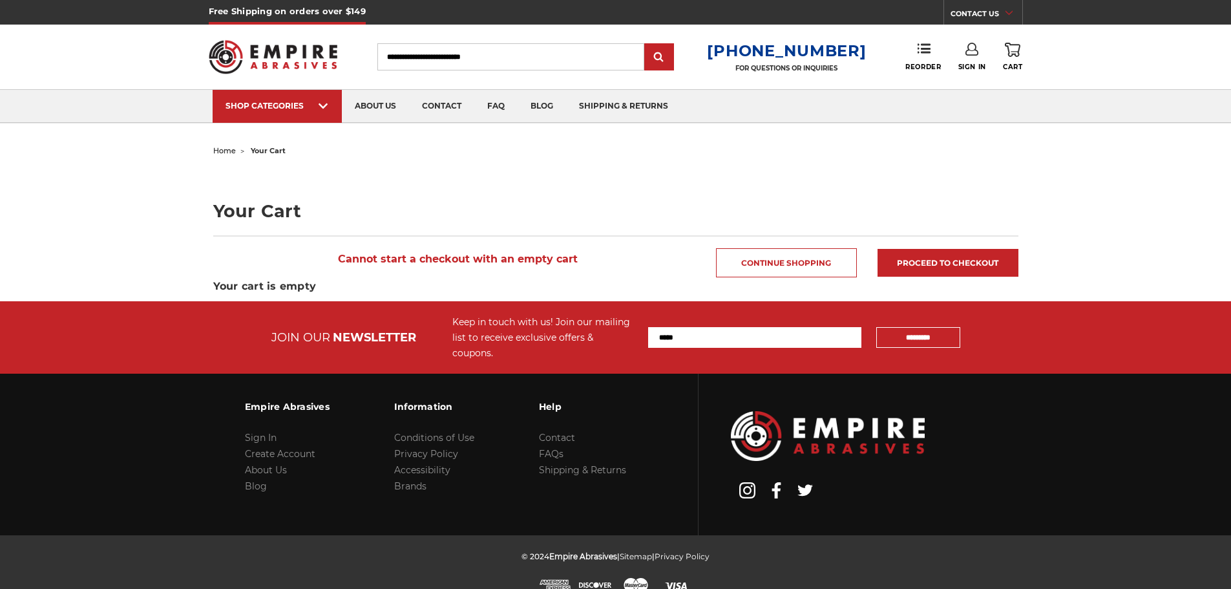 The width and height of the screenshot is (1231, 589). I want to click on a: contact, so click(442, 106).